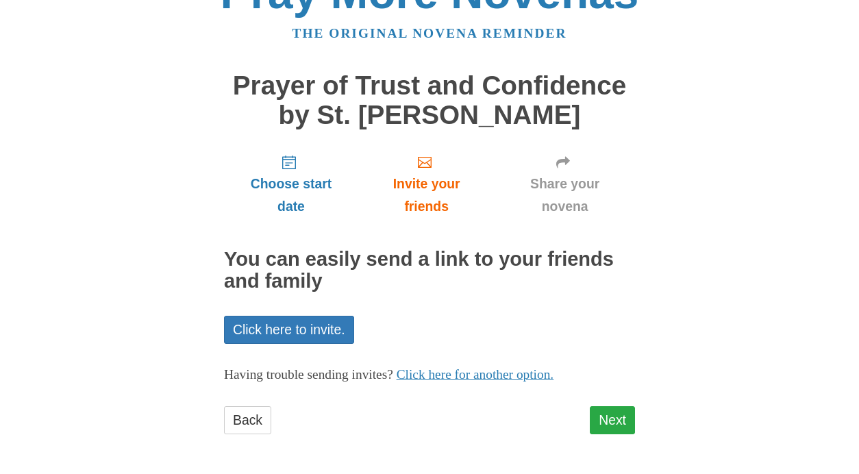 The image size is (859, 474). What do you see at coordinates (291, 195) in the screenshot?
I see `span: Choose start date` at bounding box center [291, 195].